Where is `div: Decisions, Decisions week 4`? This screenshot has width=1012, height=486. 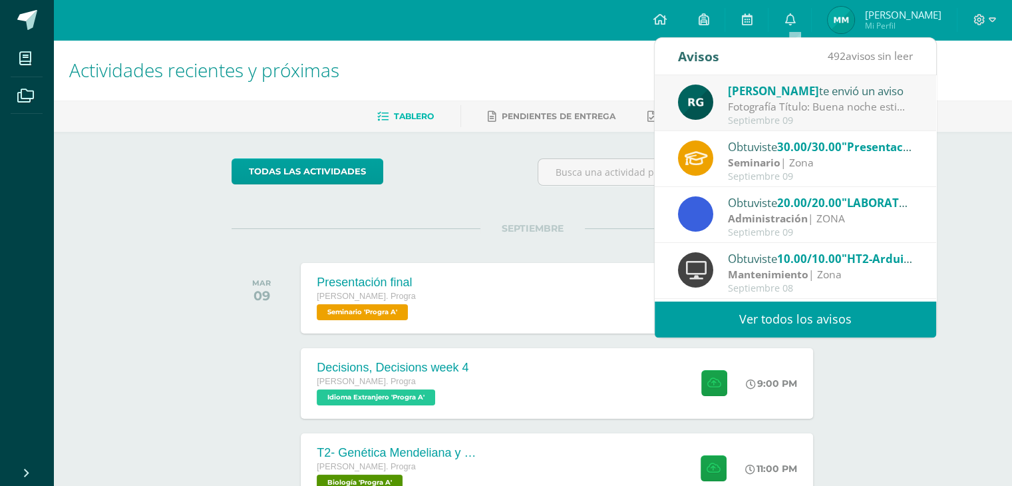 div: Decisions, Decisions week 4 is located at coordinates (392, 367).